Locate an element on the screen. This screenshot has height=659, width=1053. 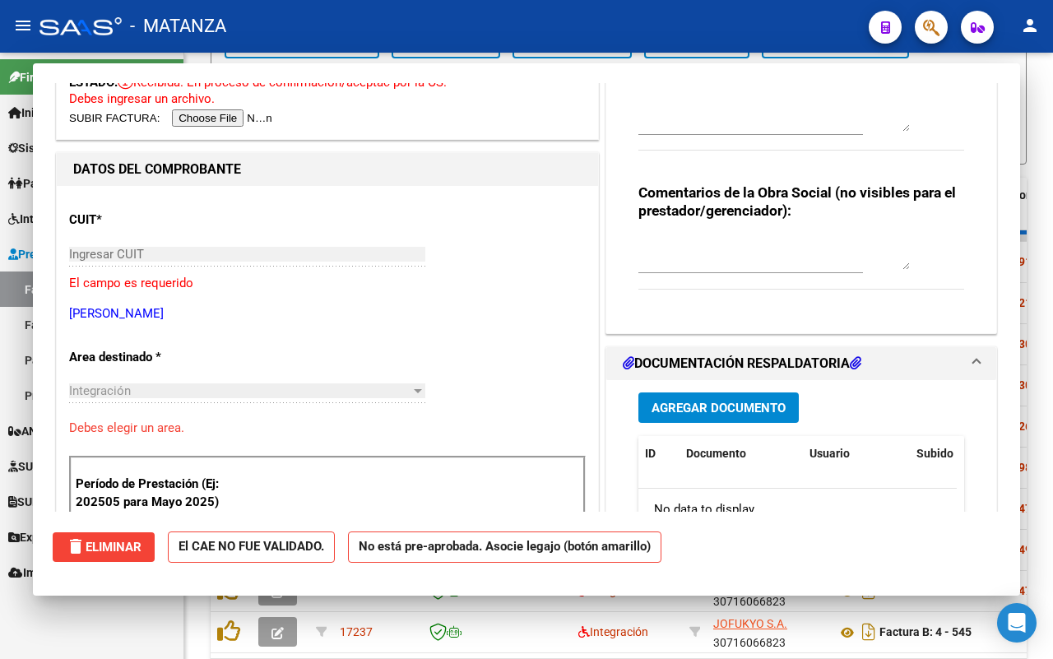
span: Documento is located at coordinates (715, 453).